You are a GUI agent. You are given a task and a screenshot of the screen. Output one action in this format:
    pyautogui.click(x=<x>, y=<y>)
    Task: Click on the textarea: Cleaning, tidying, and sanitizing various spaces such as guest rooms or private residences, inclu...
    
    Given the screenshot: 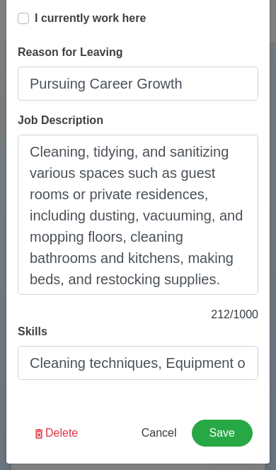 What is the action you would take?
    pyautogui.click(x=138, y=215)
    